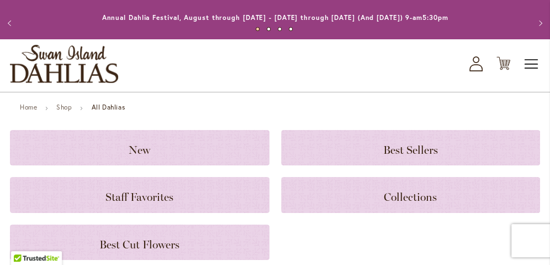  I want to click on a: Collections, so click(411, 194).